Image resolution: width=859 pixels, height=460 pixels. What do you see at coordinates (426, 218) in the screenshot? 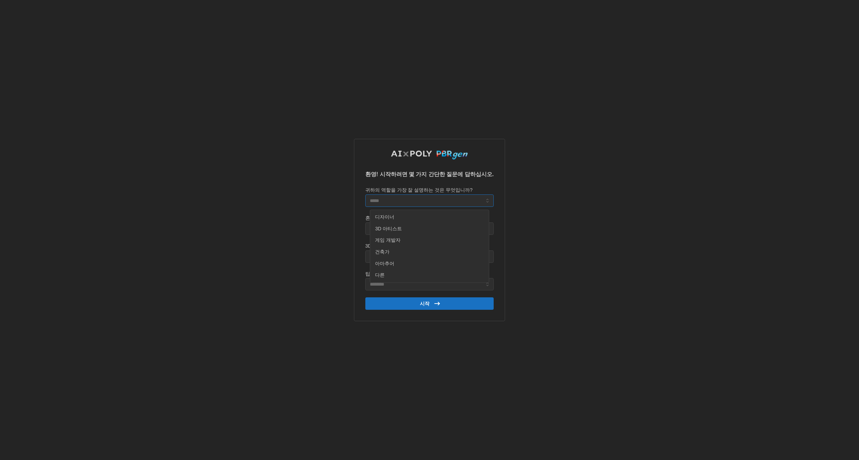
I see `label: 혼자 일하시겠습니까, 아니면 팀과 함께 일하시겠습니까?` at bounding box center [426, 218].